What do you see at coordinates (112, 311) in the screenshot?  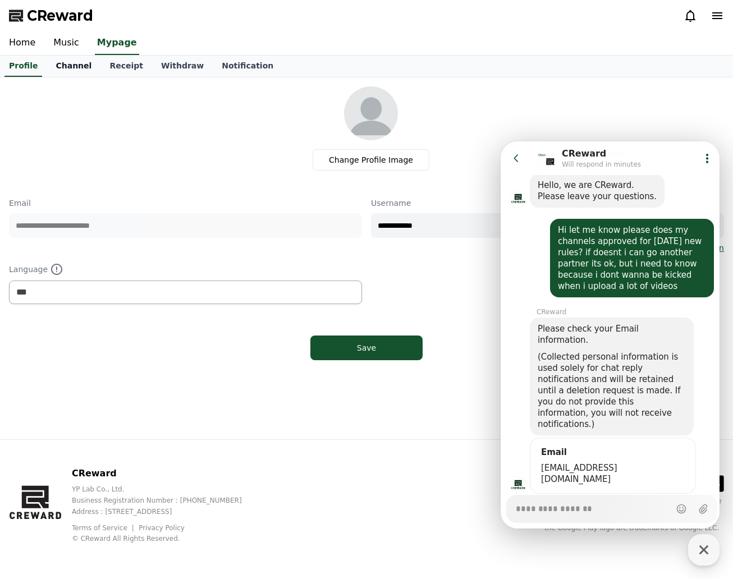 I see `div: Email` at bounding box center [112, 311].